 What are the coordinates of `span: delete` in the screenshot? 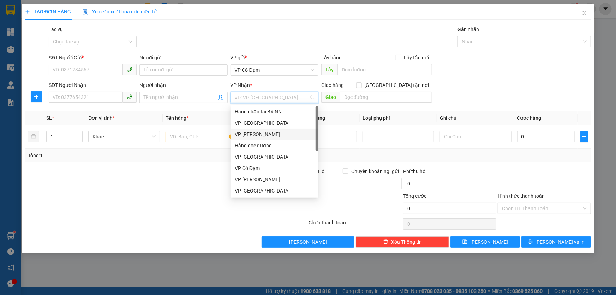 It's located at (386, 242).